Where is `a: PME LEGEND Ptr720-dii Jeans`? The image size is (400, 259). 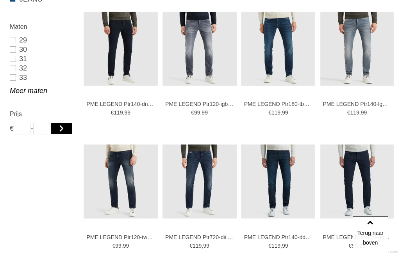
a: PME LEGEND Ptr720-dii Jeans is located at coordinates (199, 238).